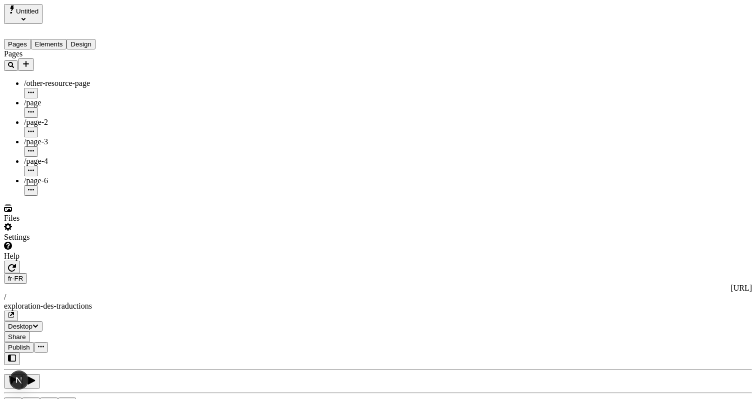  What do you see at coordinates (81, 44) in the screenshot?
I see `button: Design` at bounding box center [81, 44].